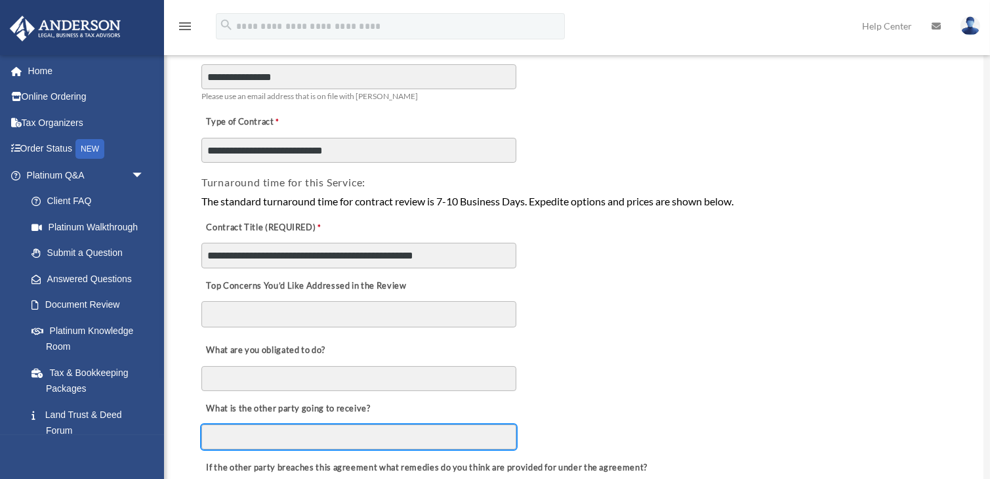 Image resolution: width=990 pixels, height=479 pixels. What do you see at coordinates (267, 228) in the screenshot?
I see `label: Contract Title (REQUIRED)` at bounding box center [267, 228].